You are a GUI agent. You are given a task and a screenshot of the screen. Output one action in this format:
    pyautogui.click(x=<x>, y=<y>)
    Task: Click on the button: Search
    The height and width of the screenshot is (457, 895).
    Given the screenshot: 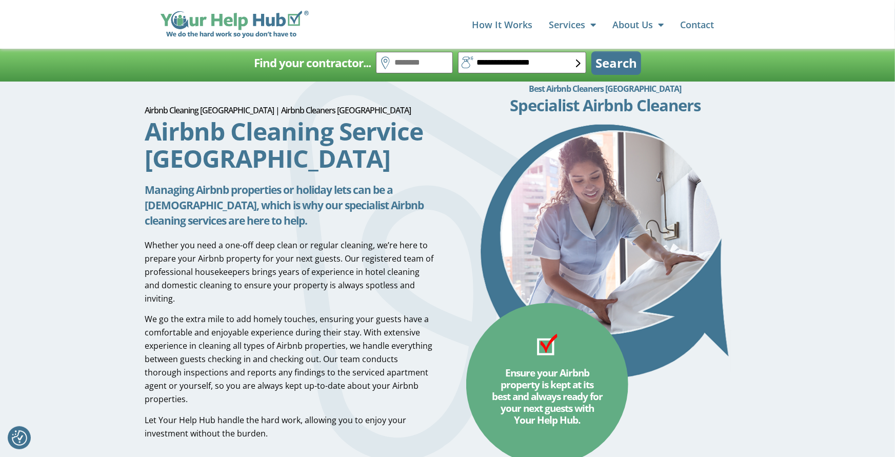 What is the action you would take?
    pyautogui.click(x=616, y=63)
    